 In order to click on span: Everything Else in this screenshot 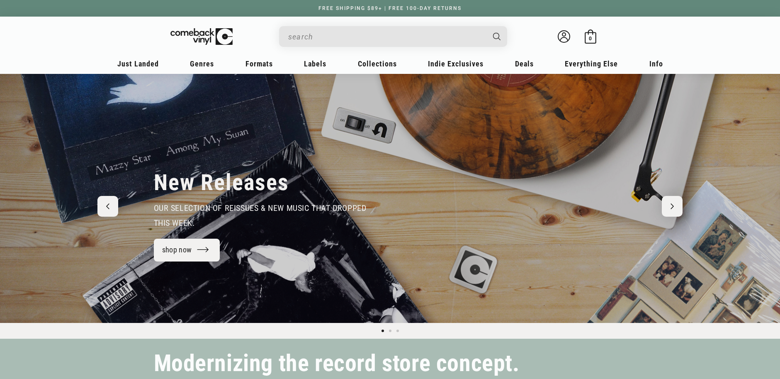, I will do `click(591, 63)`.